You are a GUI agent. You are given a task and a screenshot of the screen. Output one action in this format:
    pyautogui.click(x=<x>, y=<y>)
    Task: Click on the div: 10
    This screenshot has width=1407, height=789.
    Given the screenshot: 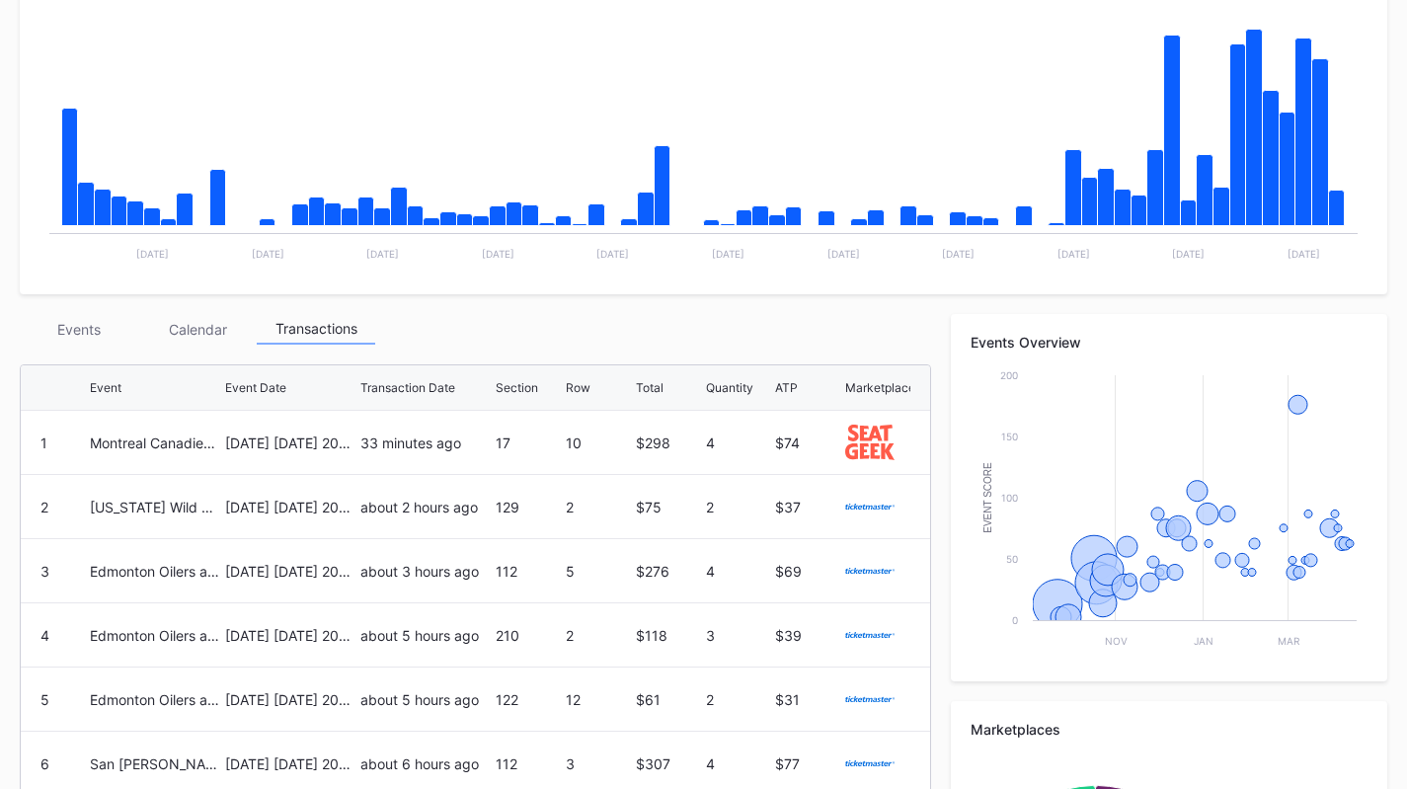 What is the action you would take?
    pyautogui.click(x=598, y=442)
    